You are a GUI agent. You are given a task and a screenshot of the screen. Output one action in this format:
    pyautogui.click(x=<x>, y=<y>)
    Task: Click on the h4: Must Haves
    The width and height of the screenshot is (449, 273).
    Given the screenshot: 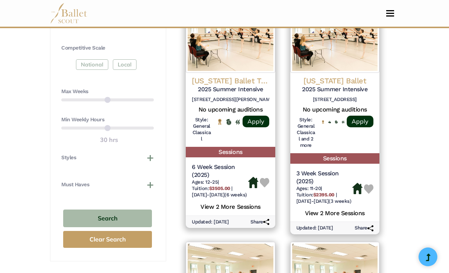 What is the action you would take?
    pyautogui.click(x=75, y=185)
    